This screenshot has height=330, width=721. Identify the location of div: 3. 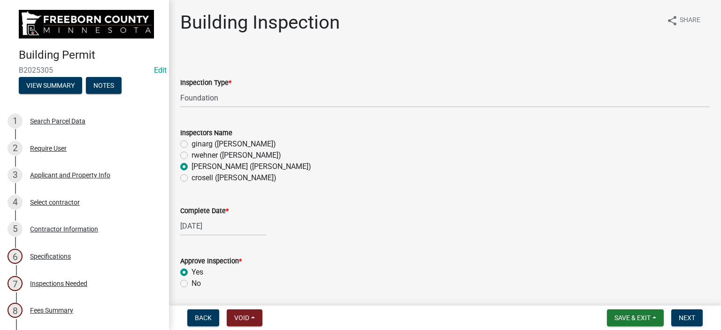
(15, 175).